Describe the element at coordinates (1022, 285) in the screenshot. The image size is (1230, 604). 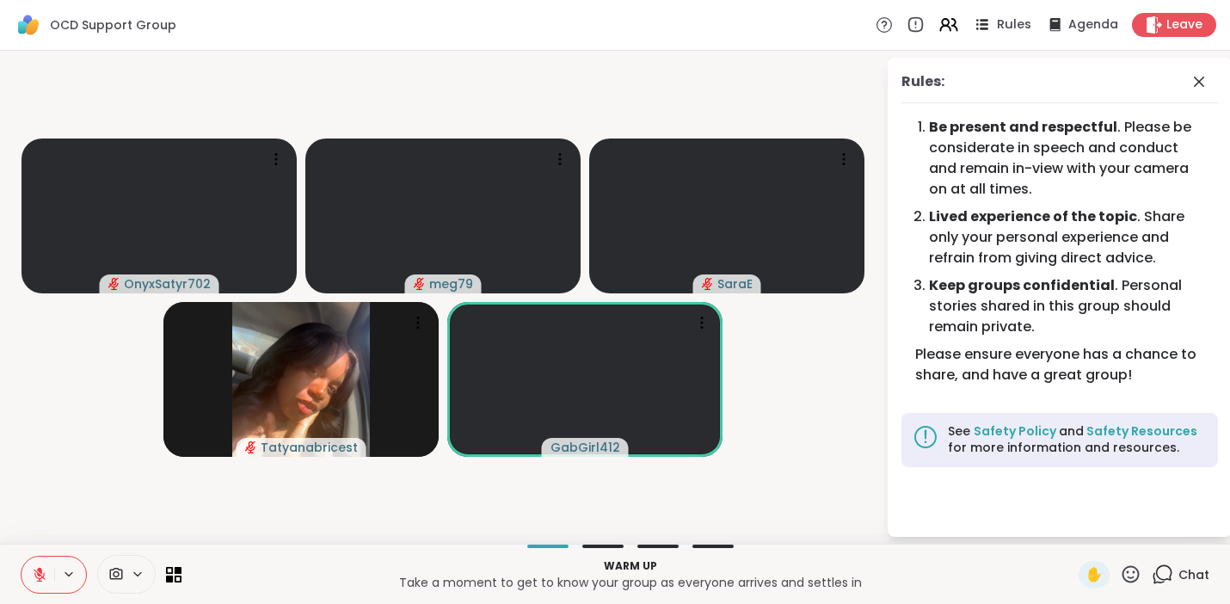
I see `b: Keep groups confidential` at that location.